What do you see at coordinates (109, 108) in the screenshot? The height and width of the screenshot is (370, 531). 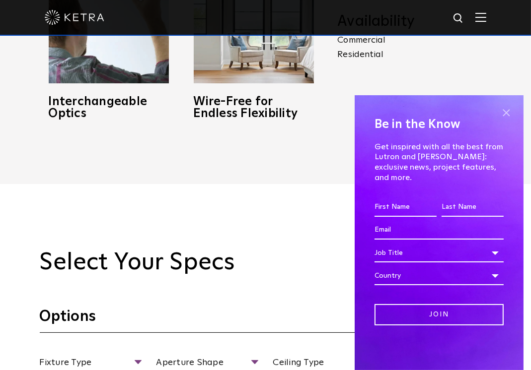 I see `h3: Interchangeable Optics` at bounding box center [109, 108].